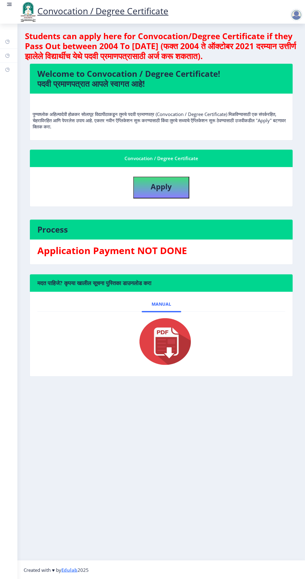 Image resolution: width=305 pixels, height=579 pixels. What do you see at coordinates (161, 79) in the screenshot?
I see `h4: Welcome to Convocation / Degree Certificate! पदवी प्रमाणपत्रात आपले स्वागत आहे!` at bounding box center [161, 79].